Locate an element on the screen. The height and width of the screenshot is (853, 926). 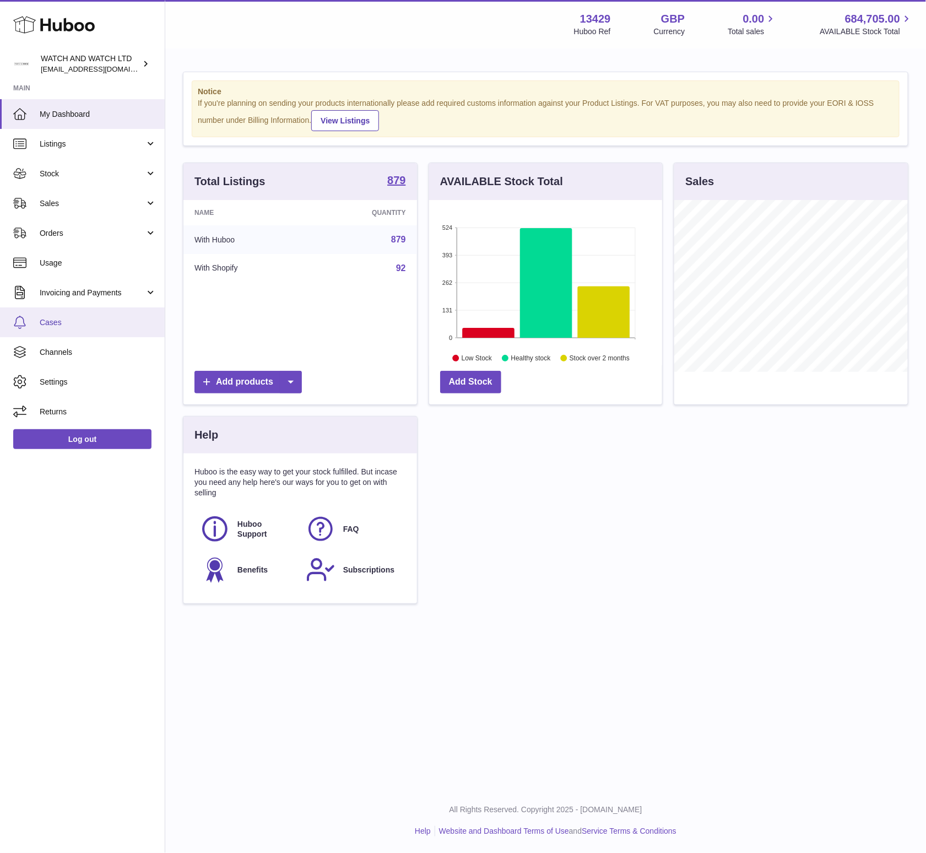
span: Settings is located at coordinates (98, 382).